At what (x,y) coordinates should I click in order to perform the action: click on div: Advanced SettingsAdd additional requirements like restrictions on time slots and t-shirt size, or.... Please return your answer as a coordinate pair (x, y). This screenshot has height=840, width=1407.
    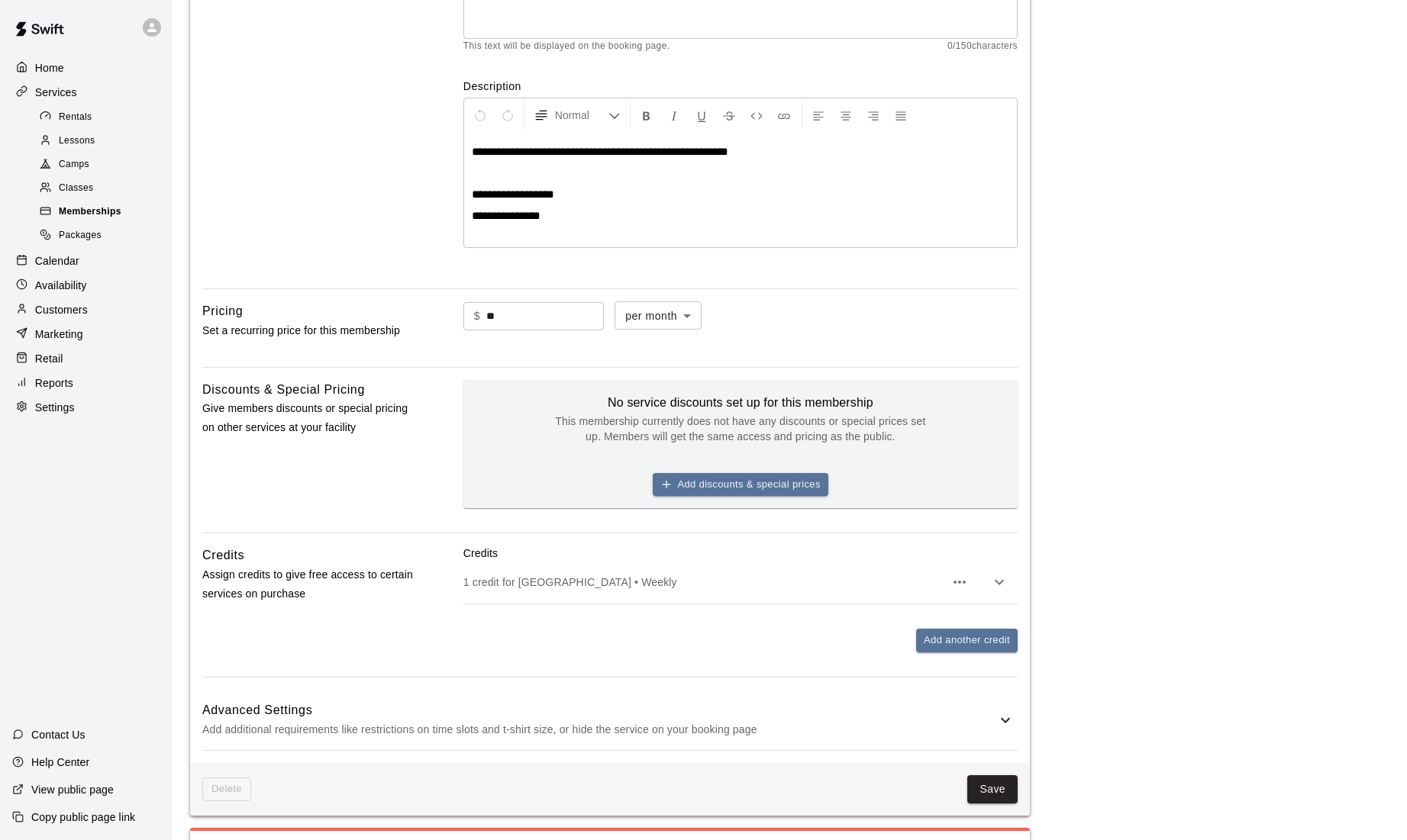
    Looking at the image, I should click on (609, 720).